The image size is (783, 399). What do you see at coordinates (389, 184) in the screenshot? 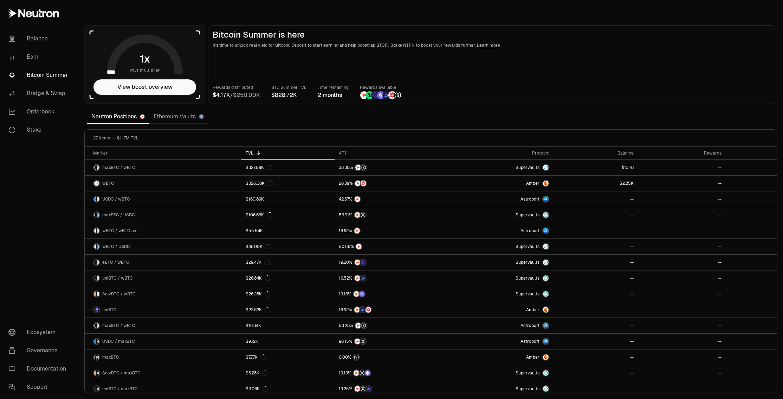
I see `button: NTRNMars Fragments` at bounding box center [389, 184].